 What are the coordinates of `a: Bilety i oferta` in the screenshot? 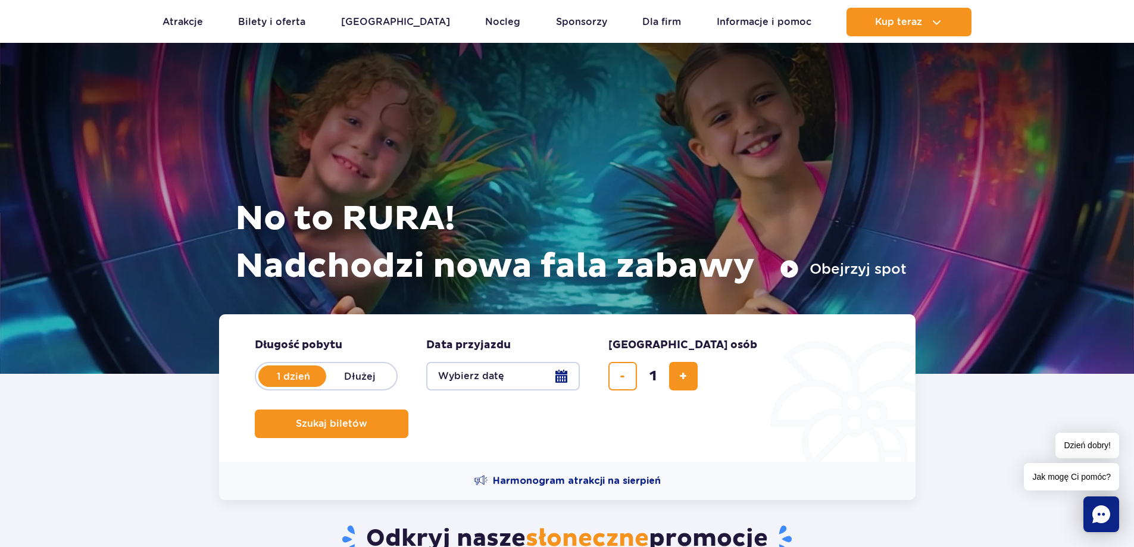 It's located at (271, 22).